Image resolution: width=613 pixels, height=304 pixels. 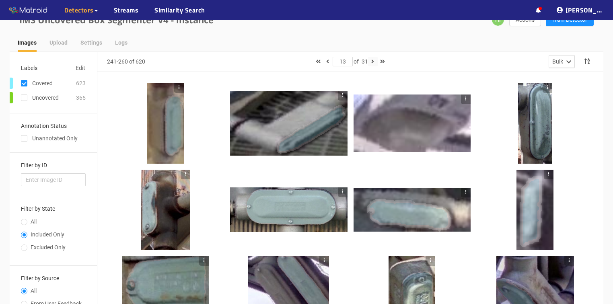 I want to click on div: 365, so click(x=81, y=98).